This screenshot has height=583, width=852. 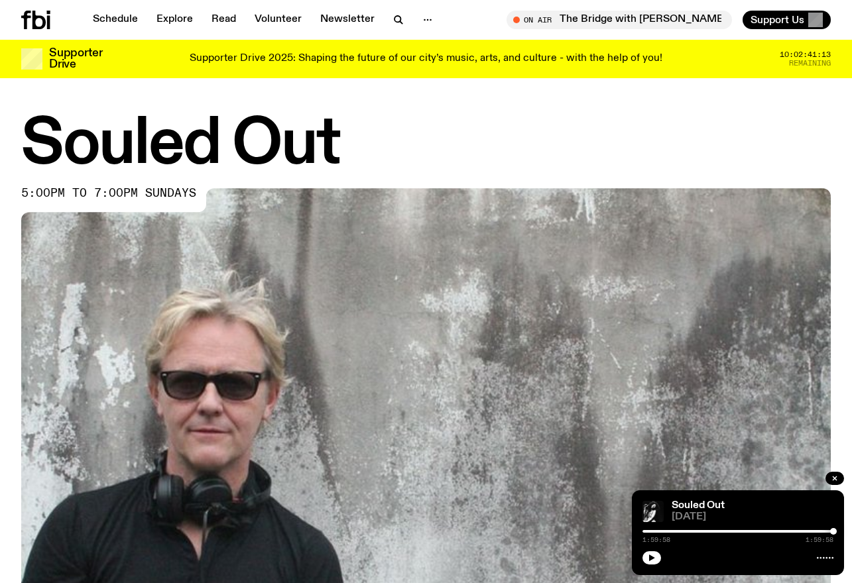 I want to click on a: Read, so click(x=223, y=20).